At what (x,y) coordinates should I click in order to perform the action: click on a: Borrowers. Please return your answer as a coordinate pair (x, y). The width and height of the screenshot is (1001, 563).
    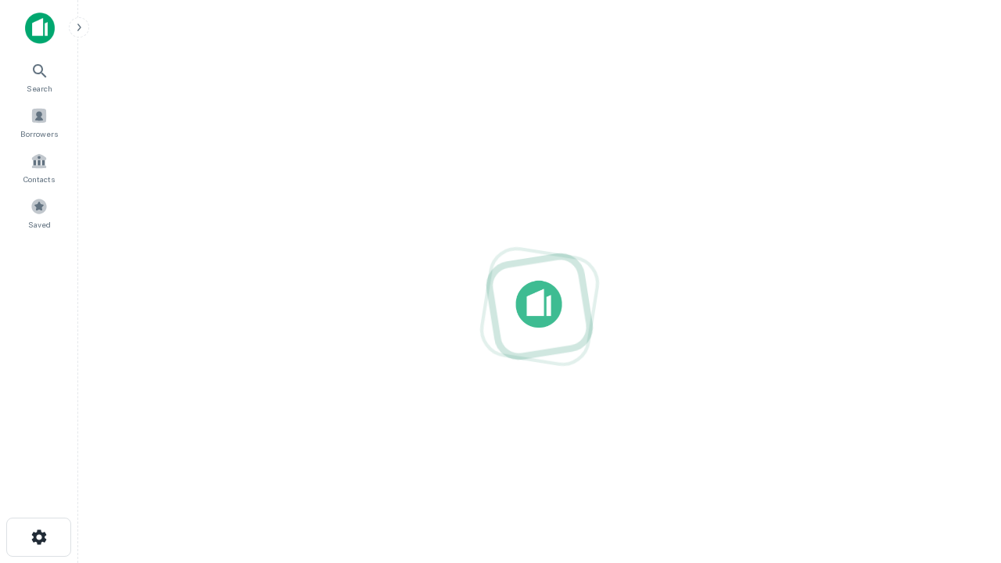
    Looking at the image, I should click on (39, 122).